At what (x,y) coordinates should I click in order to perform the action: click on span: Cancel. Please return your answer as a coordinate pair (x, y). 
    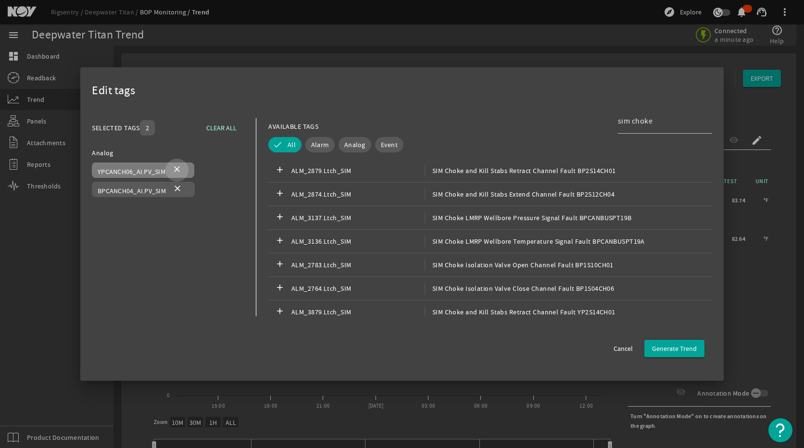
    Looking at the image, I should click on (623, 349).